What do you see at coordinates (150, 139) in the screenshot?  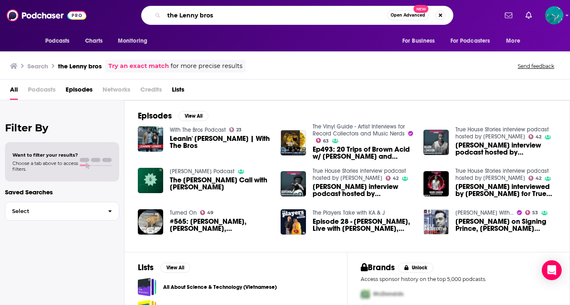 I see `img: Leanin' Lenny | With The Bros` at bounding box center [150, 139].